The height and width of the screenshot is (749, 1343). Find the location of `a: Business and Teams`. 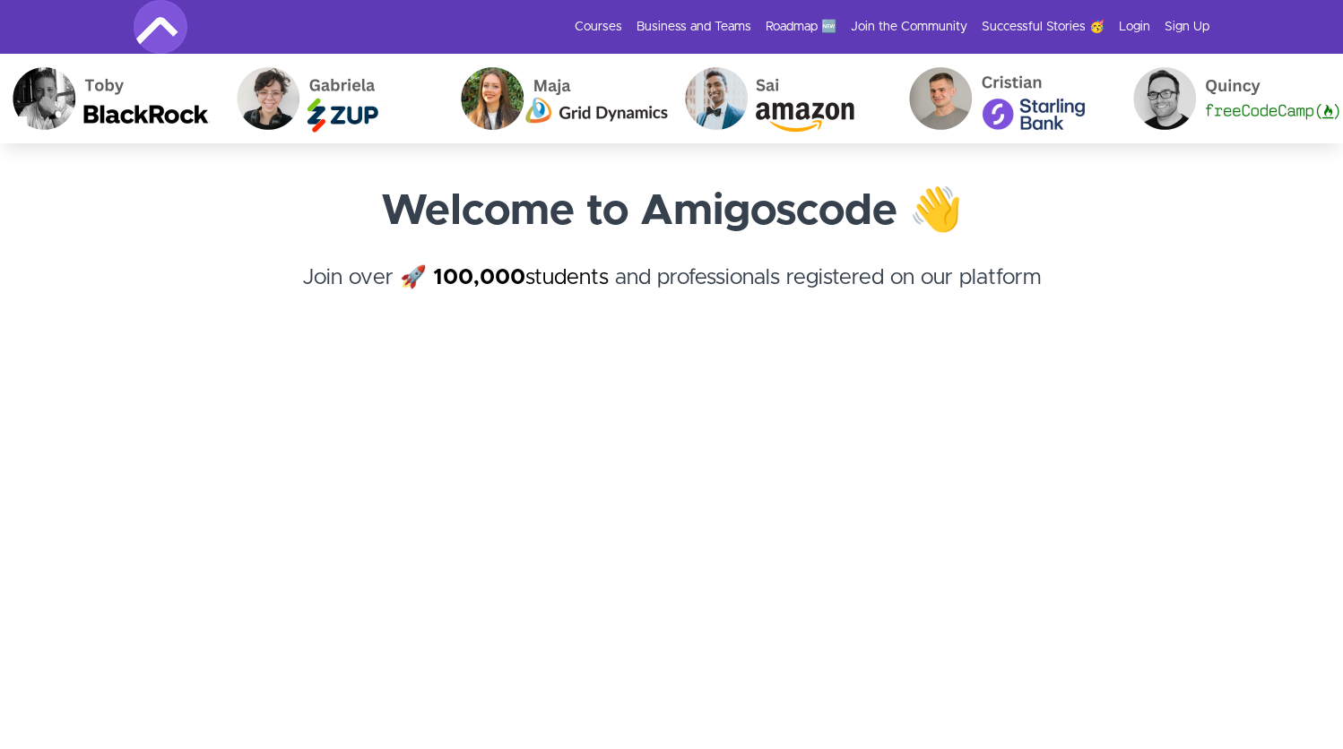

a: Business and Teams is located at coordinates (694, 27).